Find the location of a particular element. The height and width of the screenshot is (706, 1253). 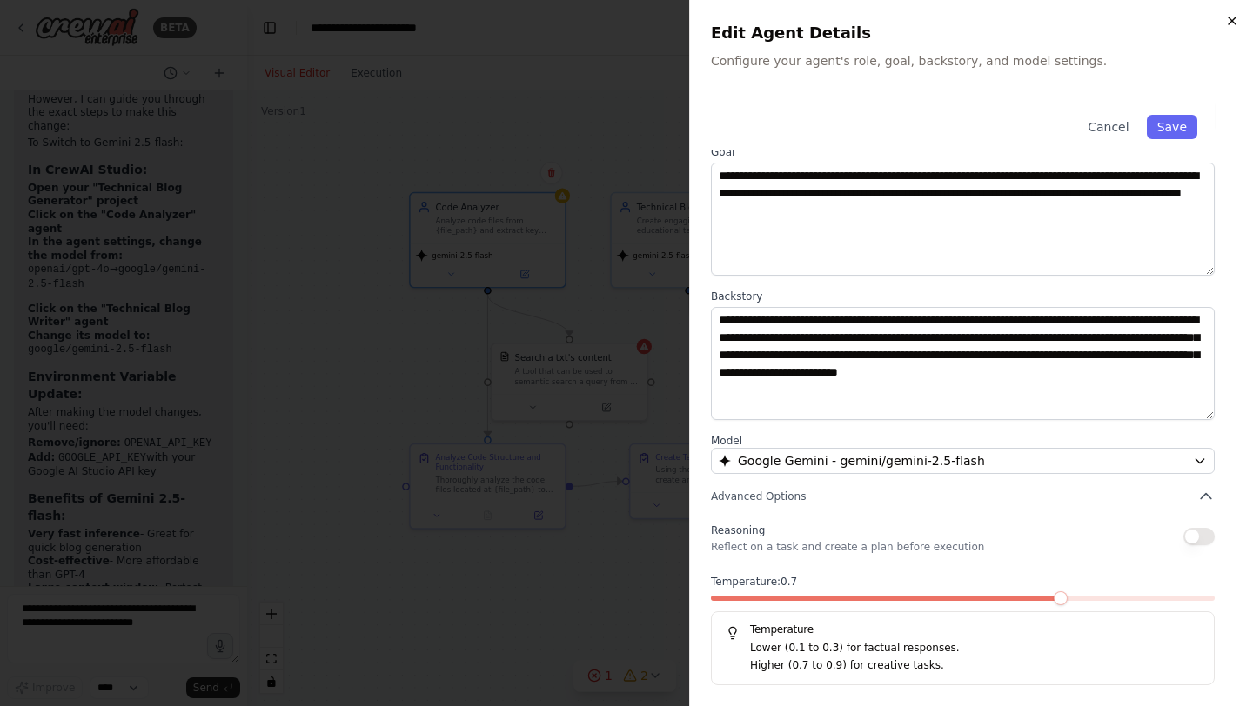

button: Google Gemini - gemini/gemini-2.5-flash is located at coordinates (962, 461).